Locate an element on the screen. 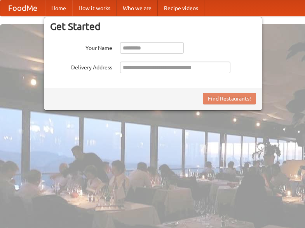  h3: Get Started is located at coordinates (153, 26).